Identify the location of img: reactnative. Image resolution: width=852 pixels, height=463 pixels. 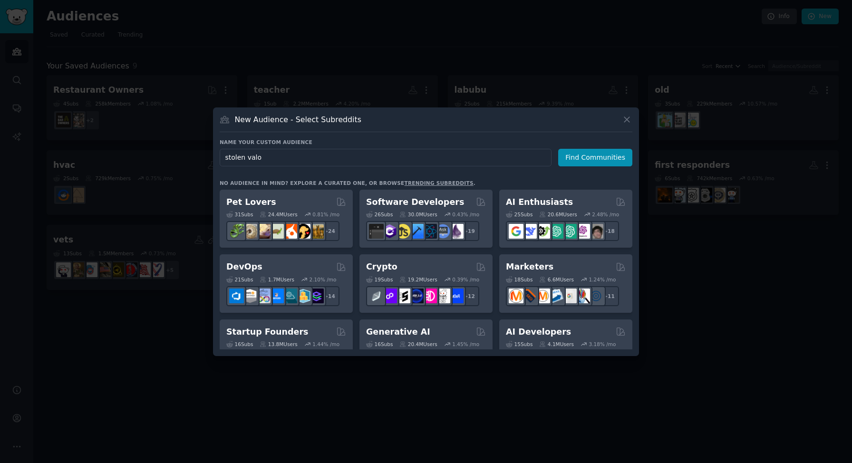
(429, 231).